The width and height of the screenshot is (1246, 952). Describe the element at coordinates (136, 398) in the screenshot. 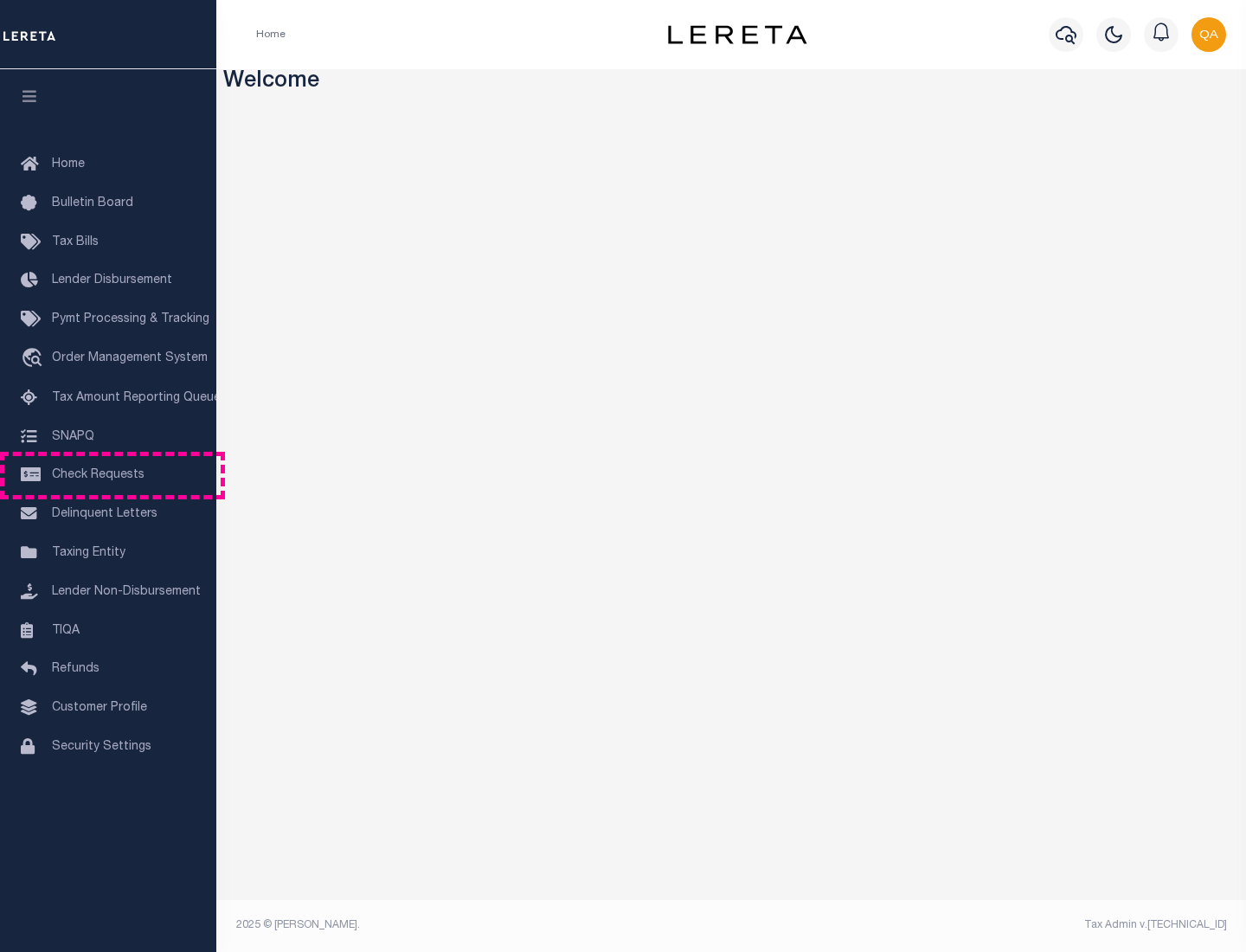

I see `span: Tax Amount Reporting Queue` at that location.